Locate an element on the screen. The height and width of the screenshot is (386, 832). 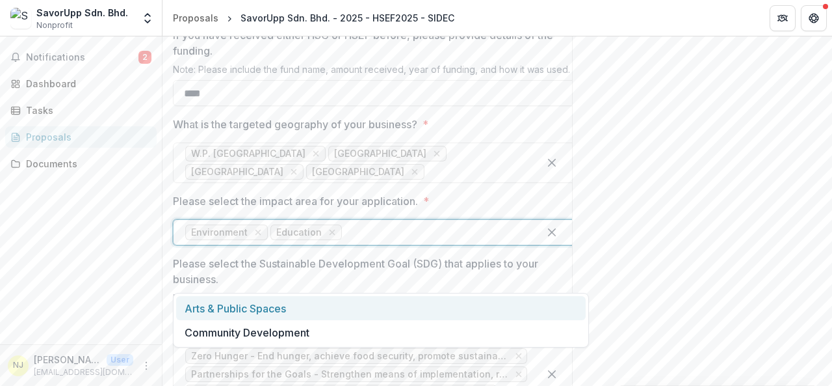
div: Note: Choose all the applicable SDG that best aligns with your company's mission and impact. is located at coordinates (381, 300).